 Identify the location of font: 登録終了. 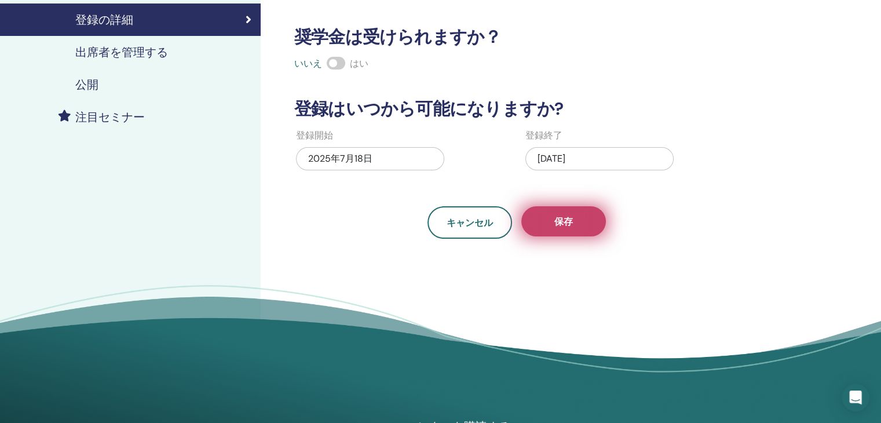
(544, 135).